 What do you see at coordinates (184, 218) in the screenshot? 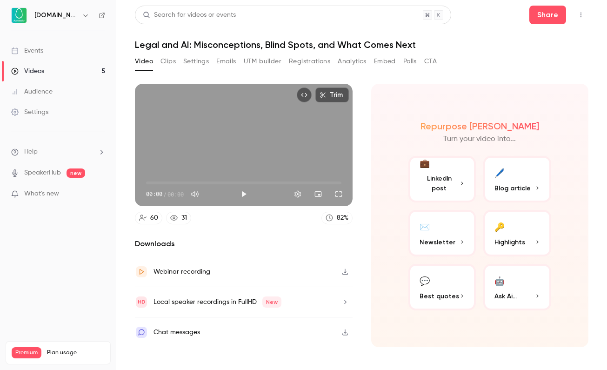
I see `div: 31` at bounding box center [184, 218].